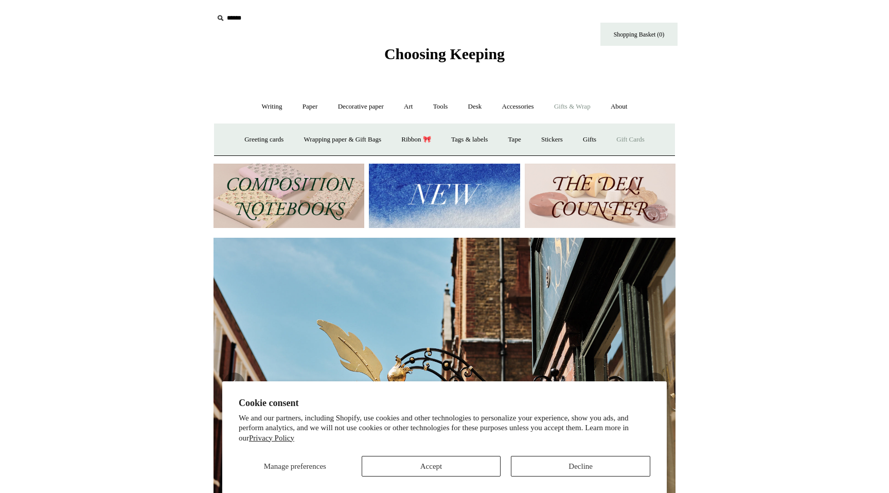 The height and width of the screenshot is (493, 889). What do you see at coordinates (572, 107) in the screenshot?
I see `a: Gifts & Wrap` at bounding box center [572, 107].